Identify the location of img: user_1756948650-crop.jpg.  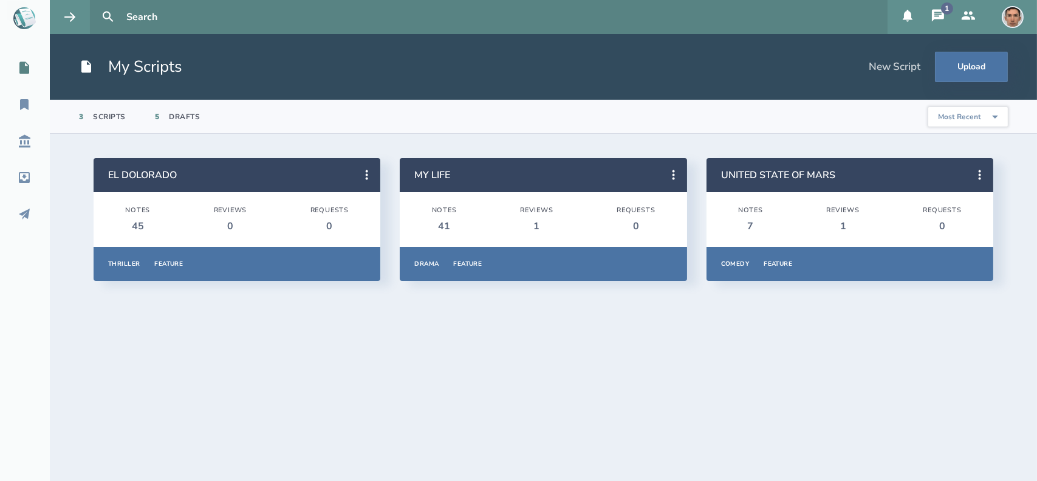
(1013, 17).